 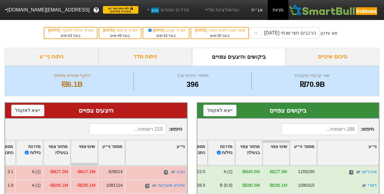 I want to click on div: 1155290, so click(x=306, y=172).